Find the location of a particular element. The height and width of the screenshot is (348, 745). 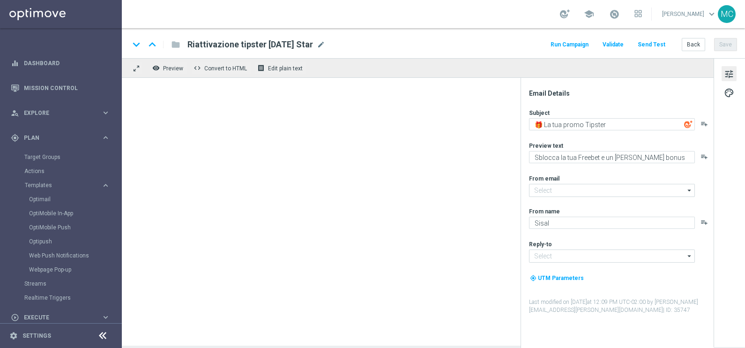

i: gps_fixed is located at coordinates (15, 138).